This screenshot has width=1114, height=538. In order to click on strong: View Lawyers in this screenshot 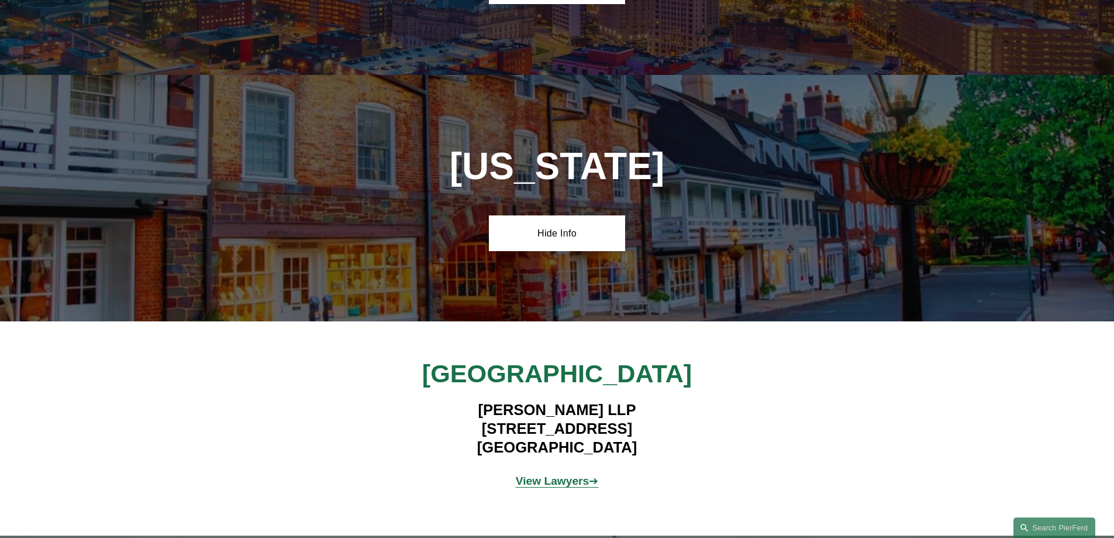, I will do `click(553, 480)`.